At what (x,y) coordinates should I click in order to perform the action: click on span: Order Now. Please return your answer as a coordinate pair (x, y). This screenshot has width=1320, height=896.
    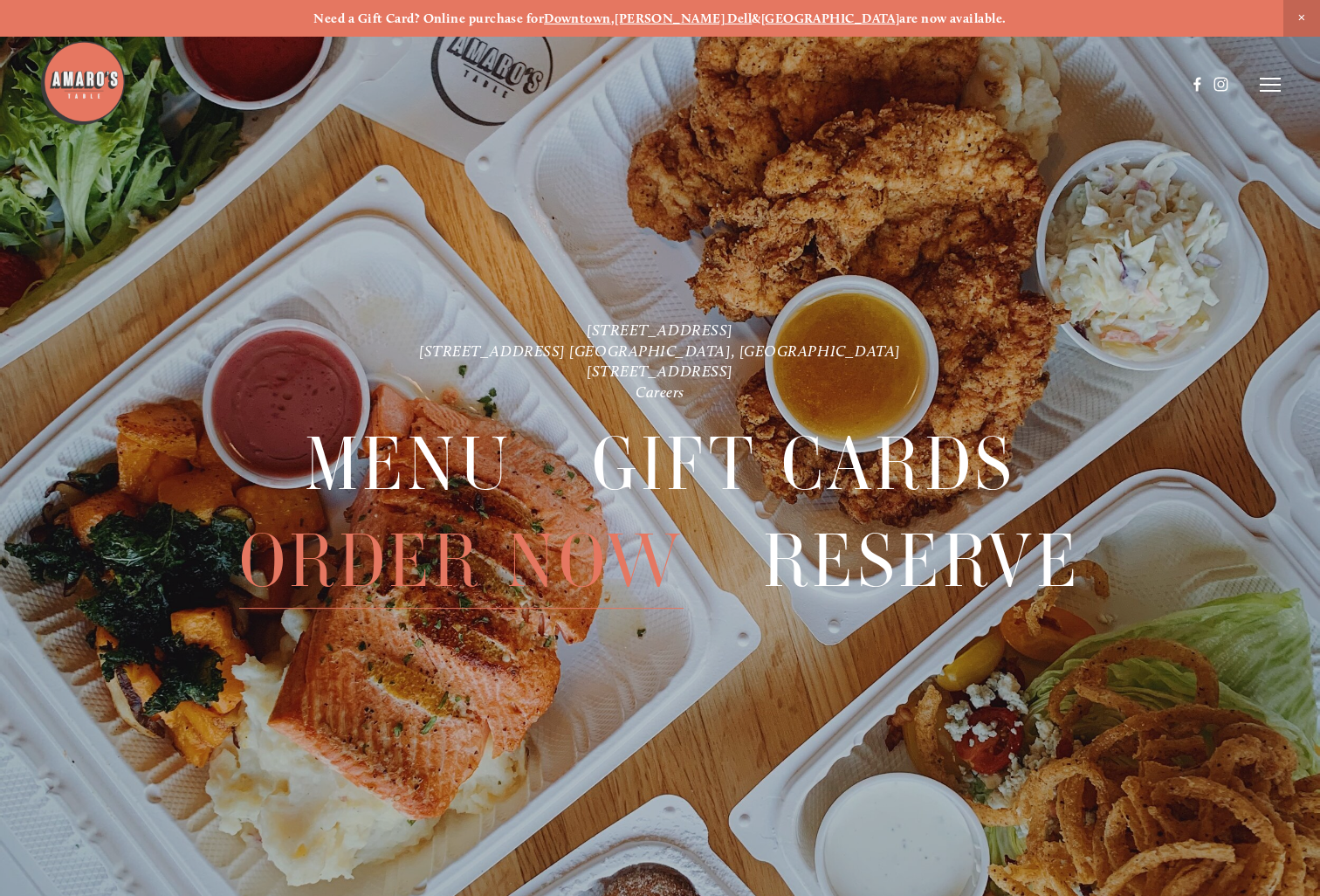
    Looking at the image, I should click on (461, 560).